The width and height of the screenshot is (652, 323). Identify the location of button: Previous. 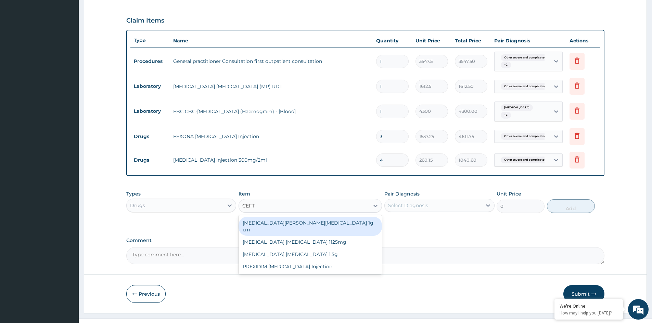
(146, 294).